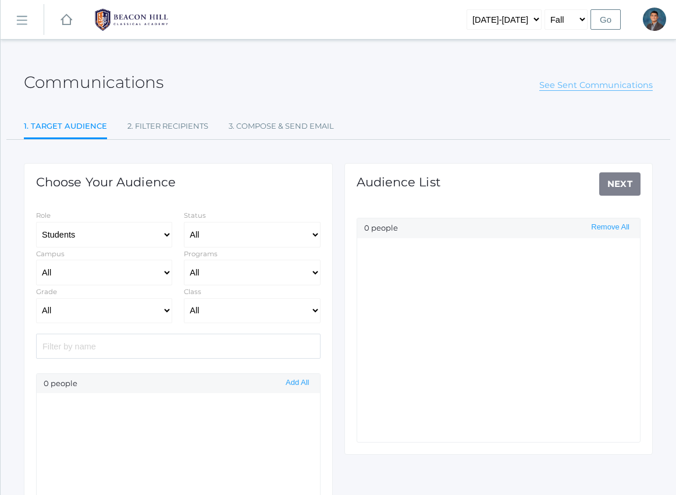  Describe the element at coordinates (168, 126) in the screenshot. I see `a: 2. Filter Recipients` at that location.